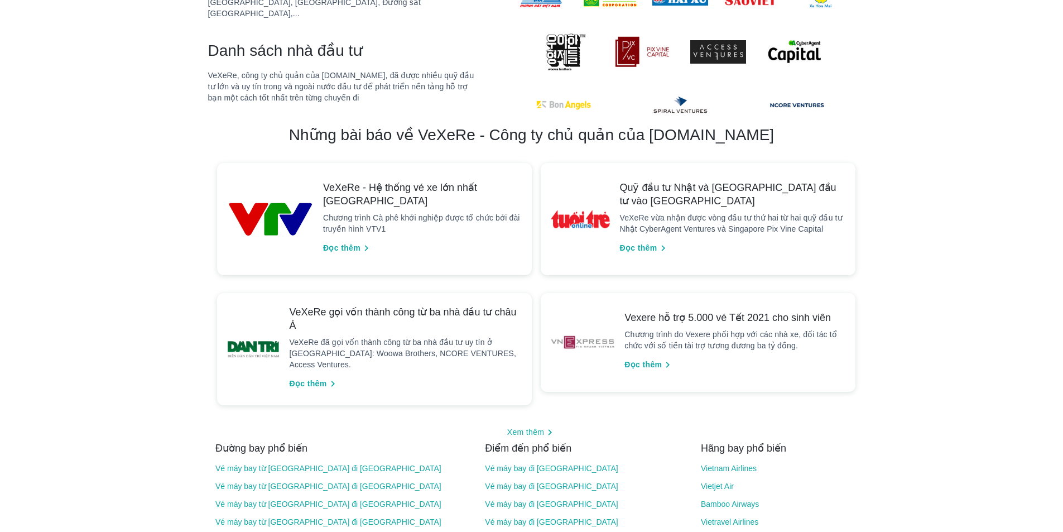  What do you see at coordinates (343, 51) in the screenshot?
I see `h2: Danh sách nhà đầu tư` at bounding box center [343, 51].